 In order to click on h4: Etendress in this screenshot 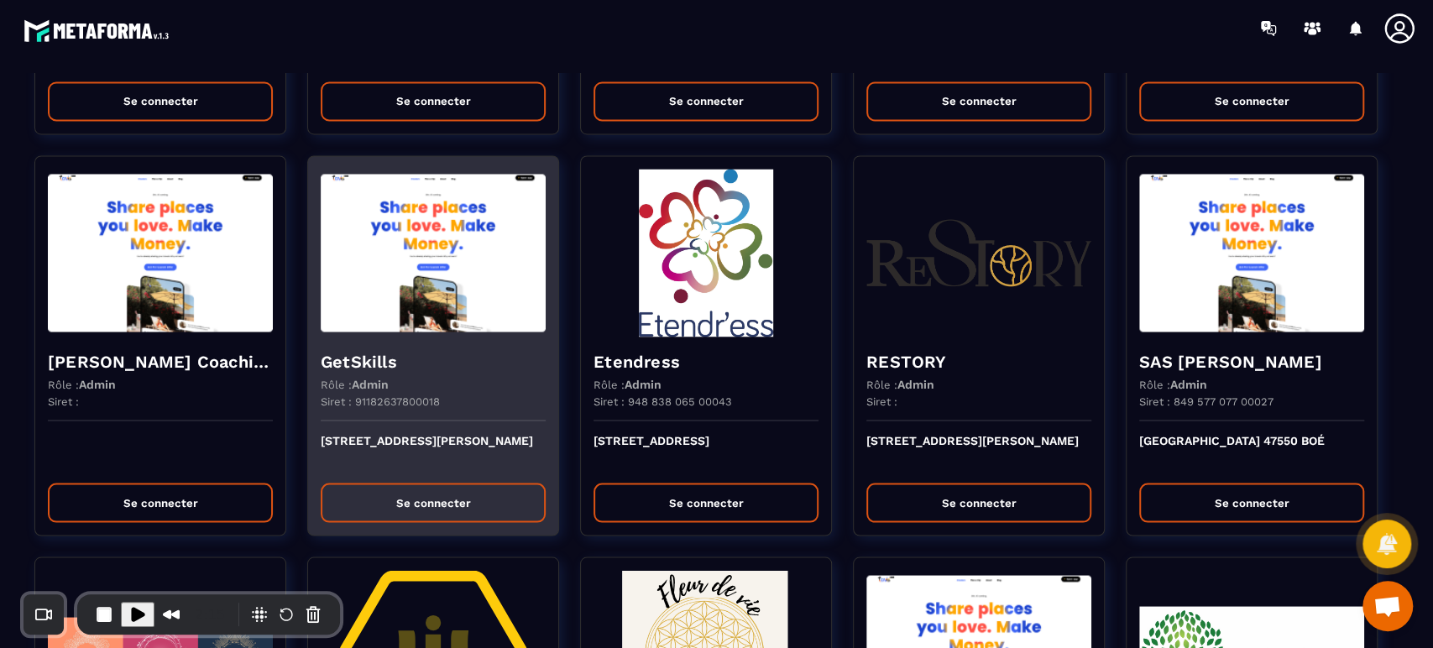, I will do `click(706, 361)`.